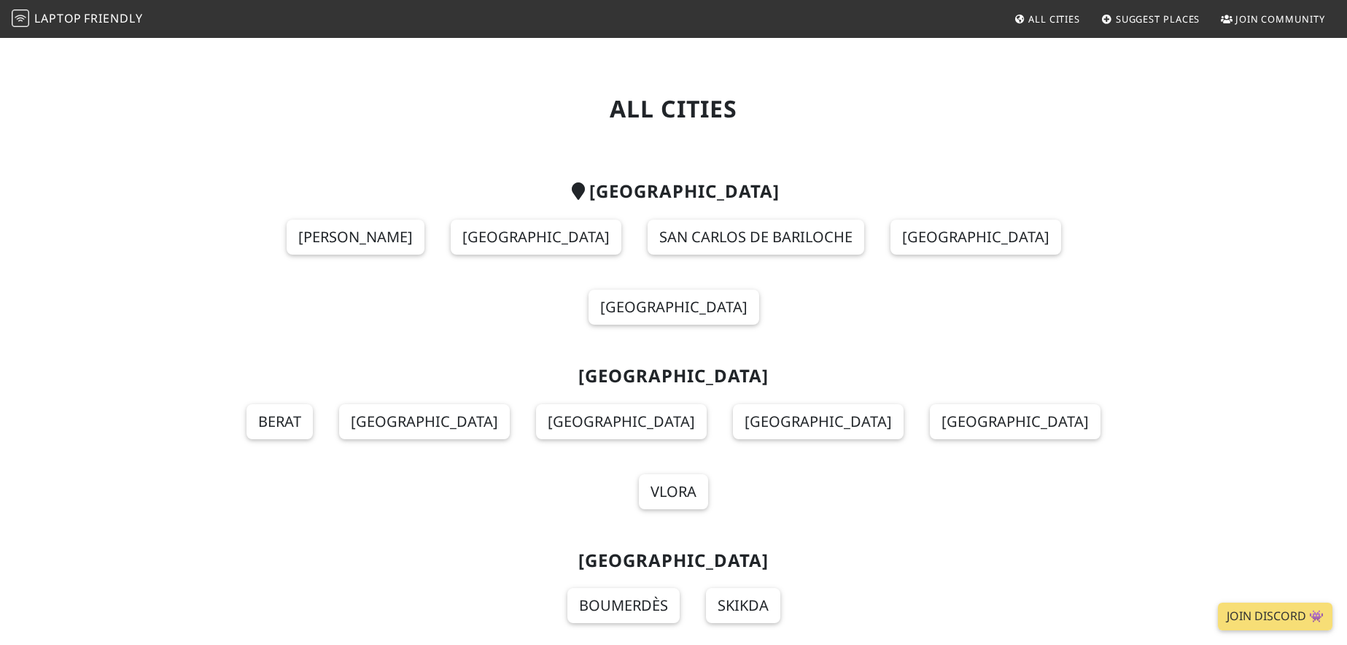 The height and width of the screenshot is (645, 1347). Describe the element at coordinates (674, 109) in the screenshot. I see `h1: All Cities` at that location.